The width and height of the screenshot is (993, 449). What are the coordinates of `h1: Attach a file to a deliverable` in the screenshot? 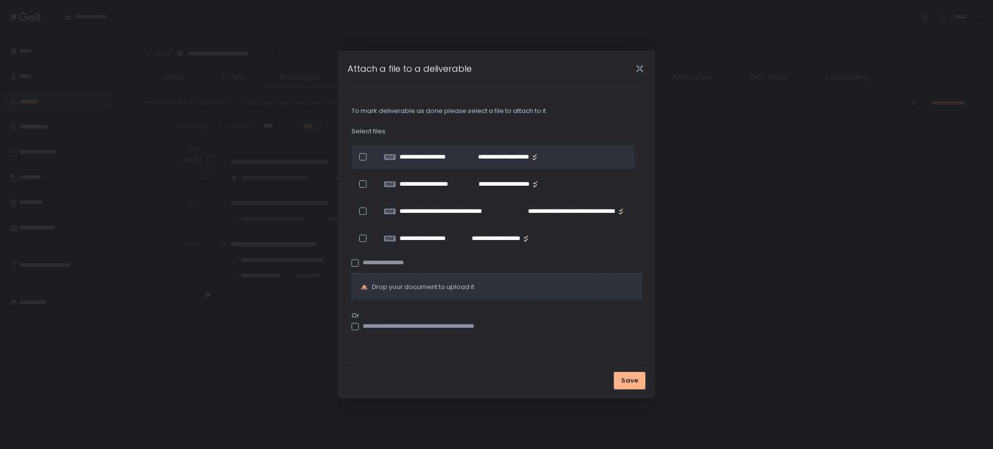 It's located at (410, 68).